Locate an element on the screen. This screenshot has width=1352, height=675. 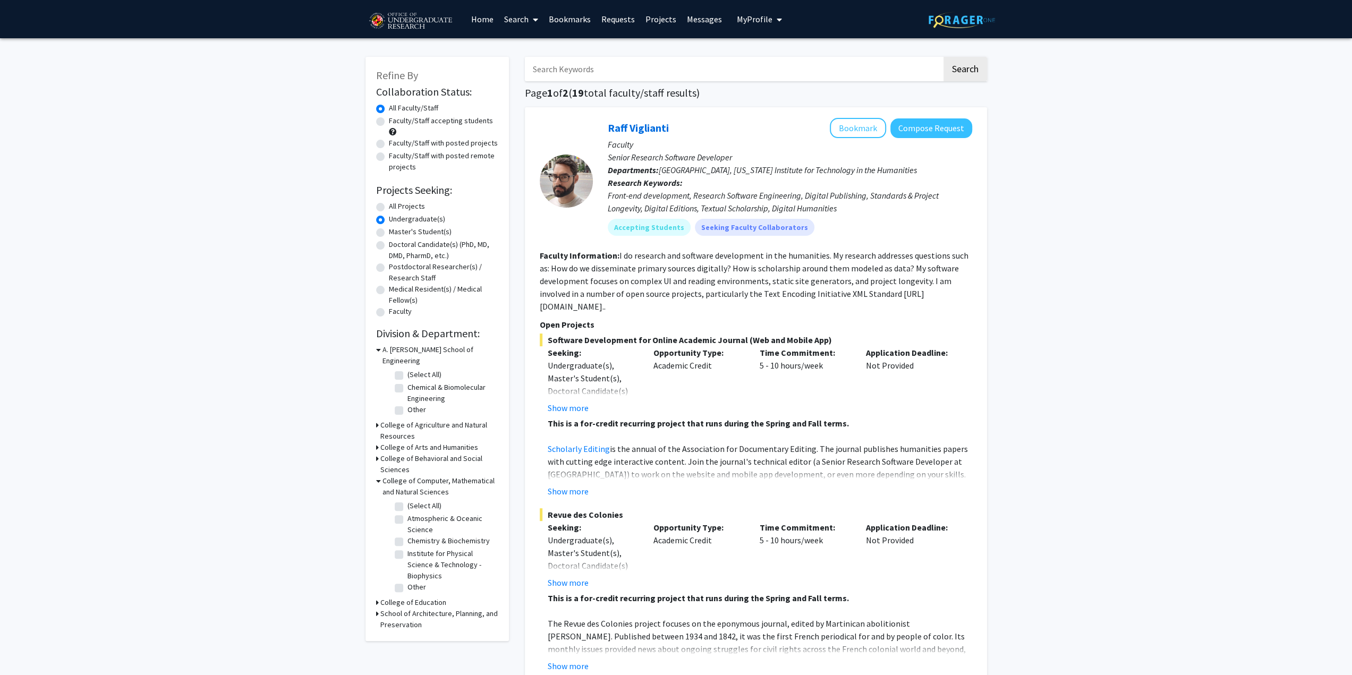
label: Postdoctoral Researcher(s) / Research Staff is located at coordinates (444, 272).